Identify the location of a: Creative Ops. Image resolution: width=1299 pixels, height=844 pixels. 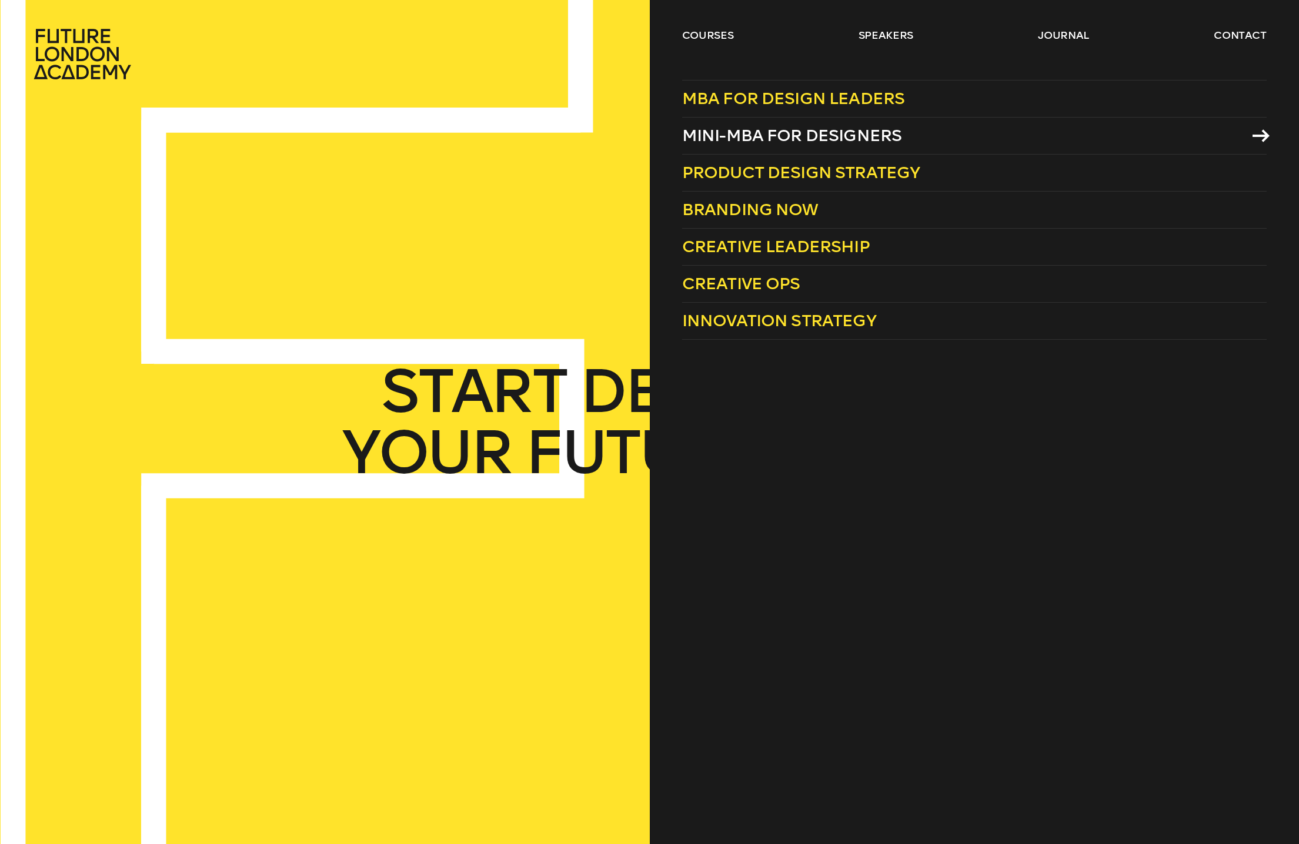
(974, 284).